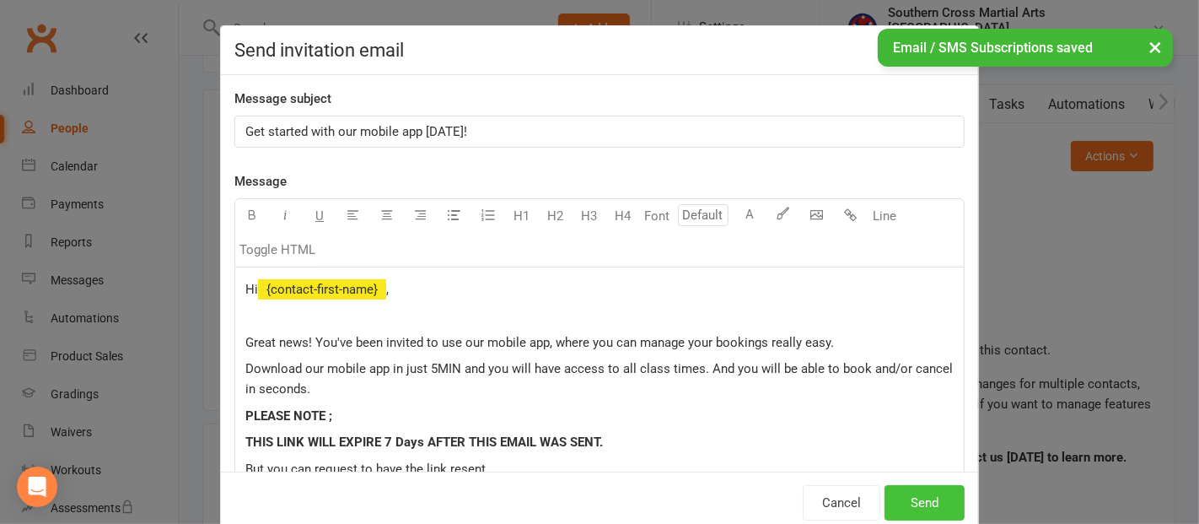 Image resolution: width=1199 pixels, height=524 pixels. I want to click on label: Message subject, so click(282, 99).